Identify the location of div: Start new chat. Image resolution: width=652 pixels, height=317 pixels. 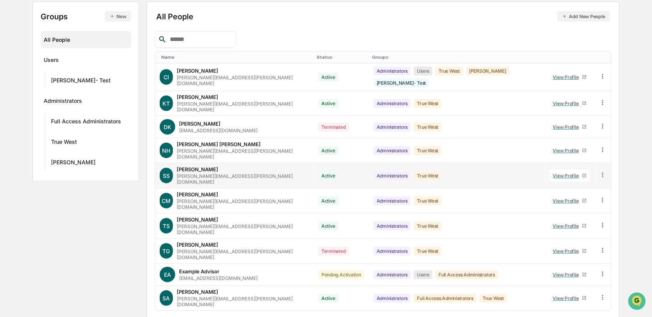
(77, 63).